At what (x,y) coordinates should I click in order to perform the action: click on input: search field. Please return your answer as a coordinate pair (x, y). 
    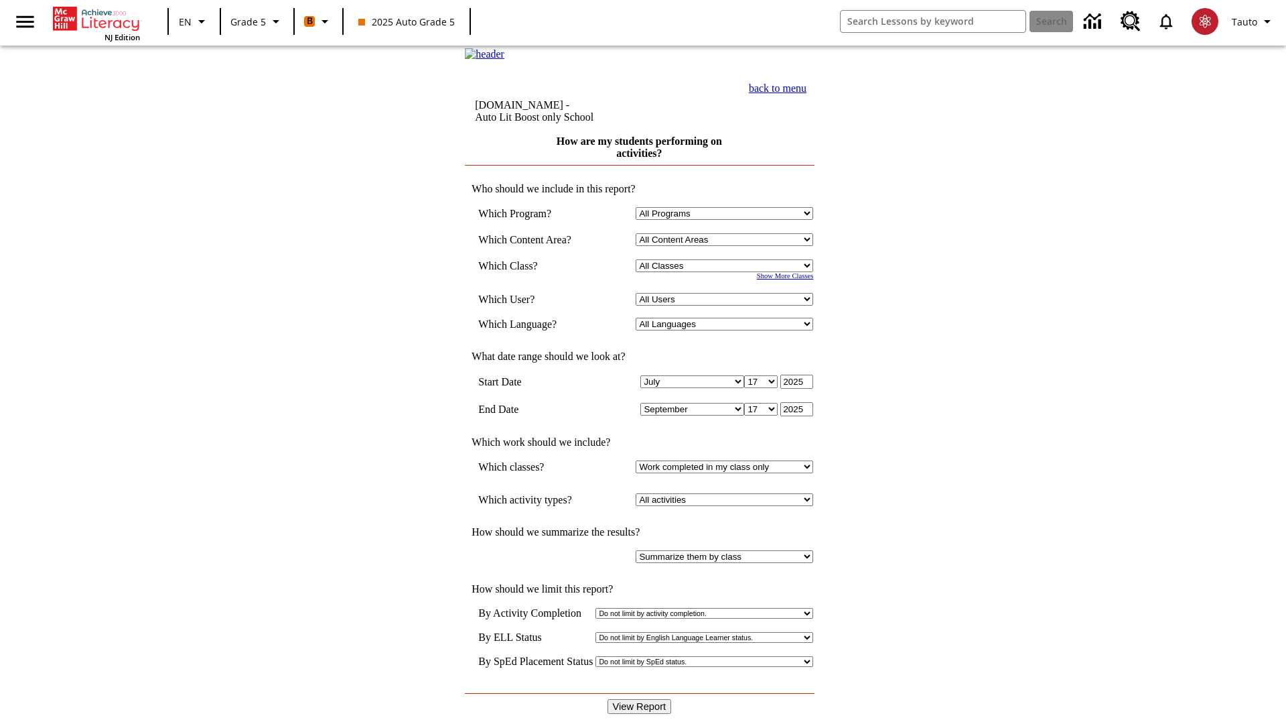
    Looking at the image, I should click on (933, 21).